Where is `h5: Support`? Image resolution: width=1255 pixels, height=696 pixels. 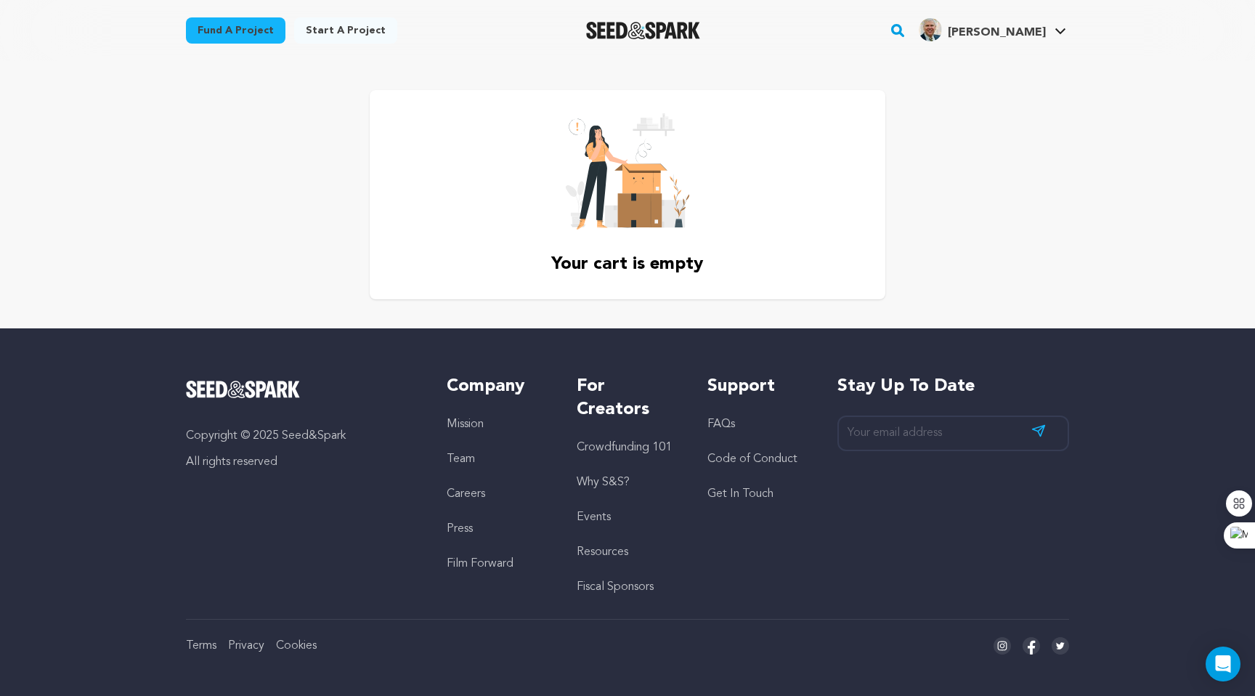 h5: Support is located at coordinates (758, 387).